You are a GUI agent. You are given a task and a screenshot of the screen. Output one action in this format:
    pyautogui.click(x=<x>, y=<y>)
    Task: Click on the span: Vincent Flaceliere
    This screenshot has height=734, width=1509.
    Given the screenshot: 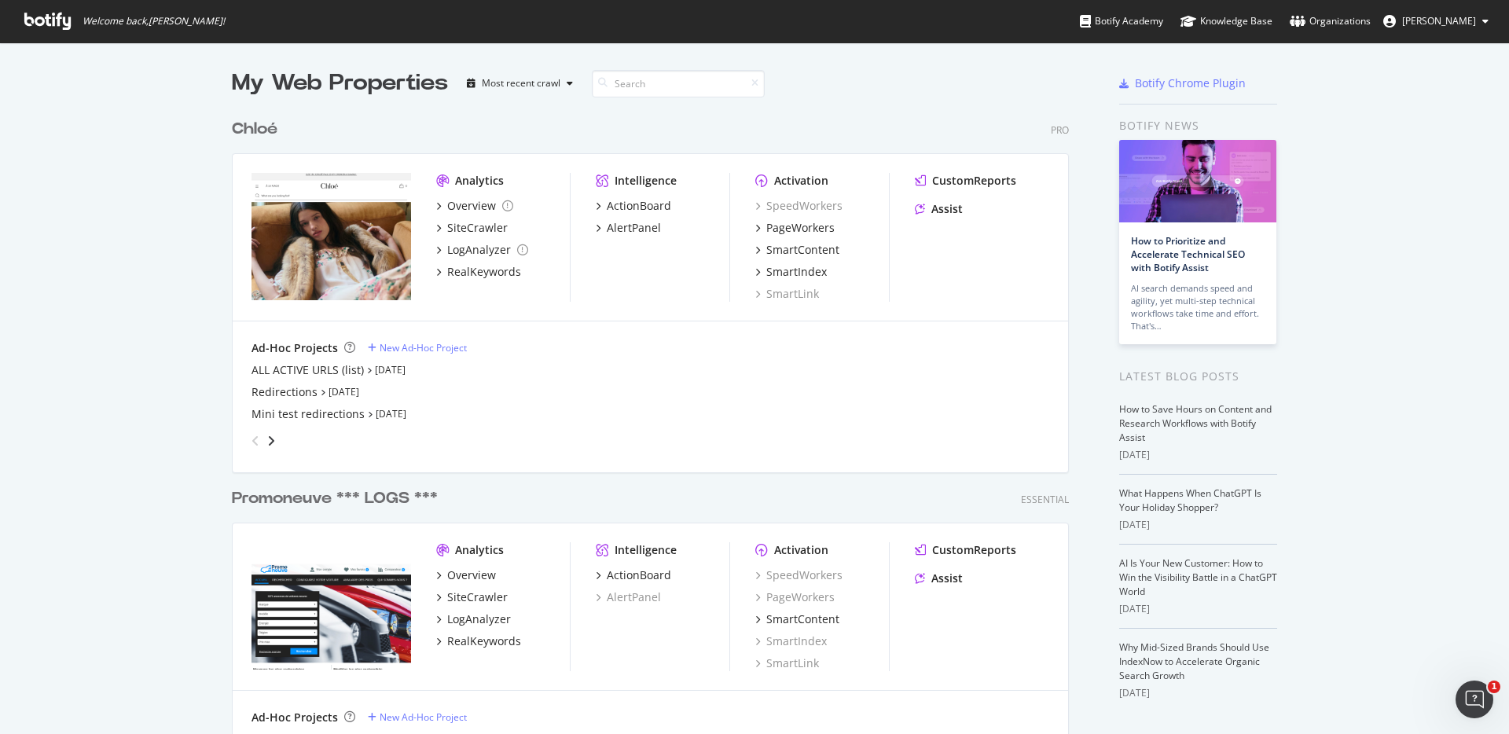 What is the action you would take?
    pyautogui.click(x=1439, y=20)
    